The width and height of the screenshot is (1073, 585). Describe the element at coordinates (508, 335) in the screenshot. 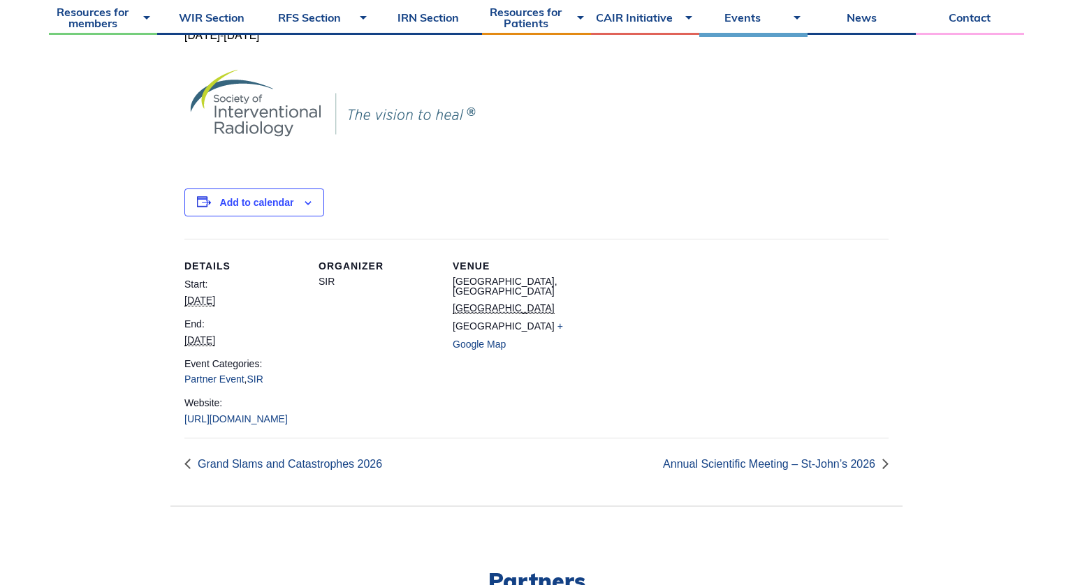

I see `a: + Google Map` at that location.